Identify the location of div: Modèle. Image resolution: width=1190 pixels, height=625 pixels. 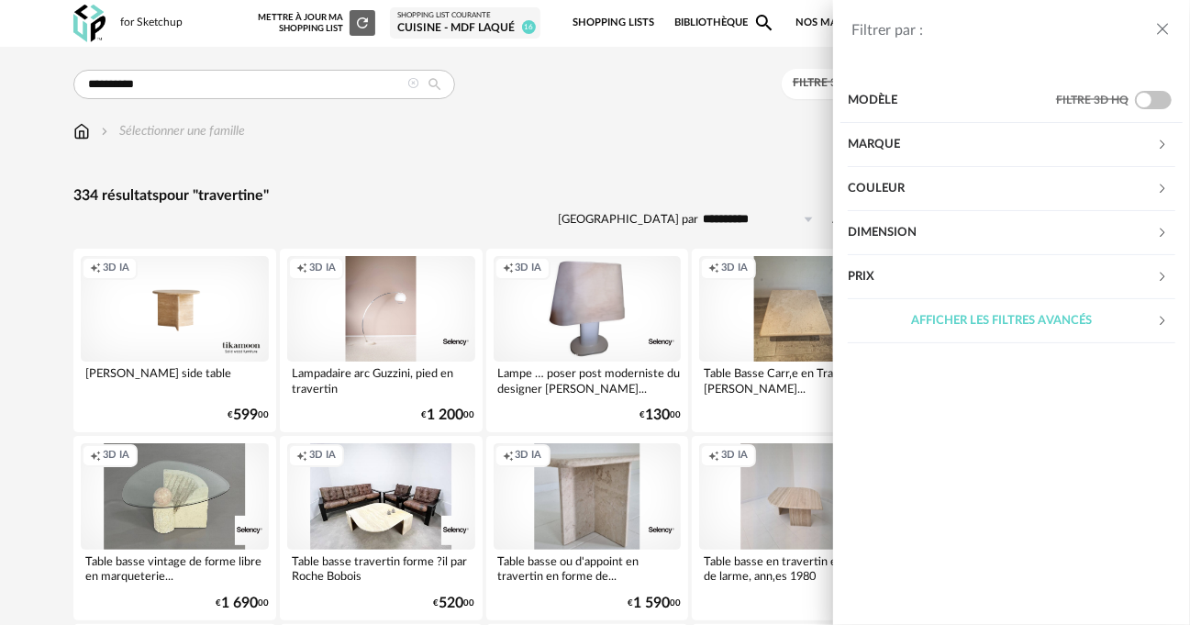
(951, 101).